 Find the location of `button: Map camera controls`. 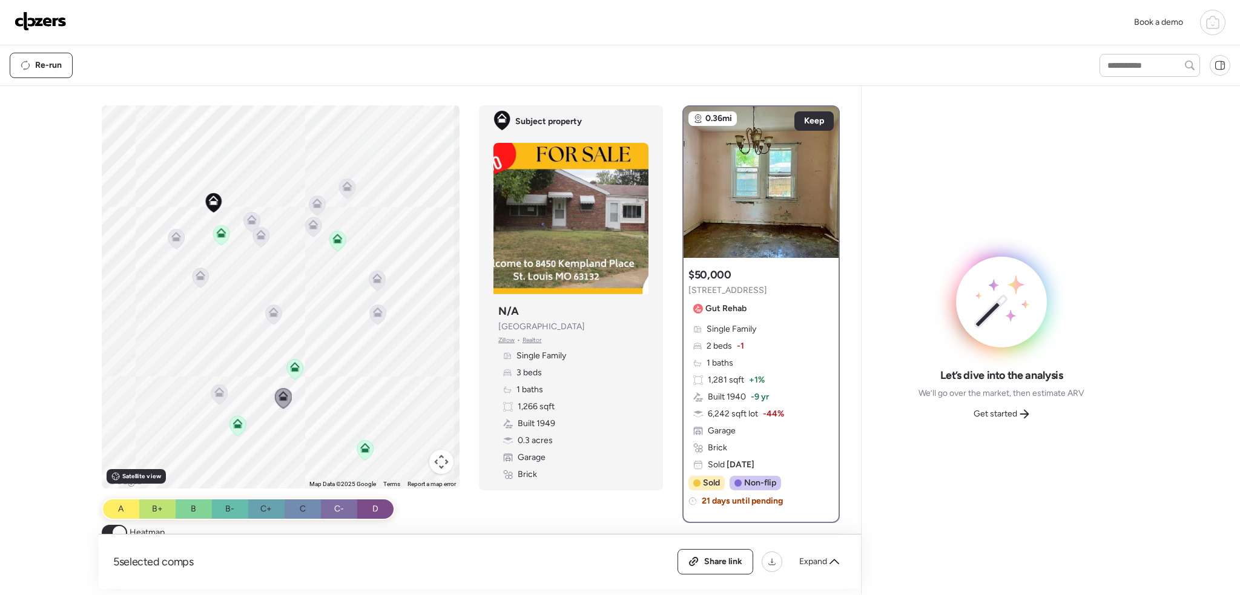

button: Map camera controls is located at coordinates (442, 462).